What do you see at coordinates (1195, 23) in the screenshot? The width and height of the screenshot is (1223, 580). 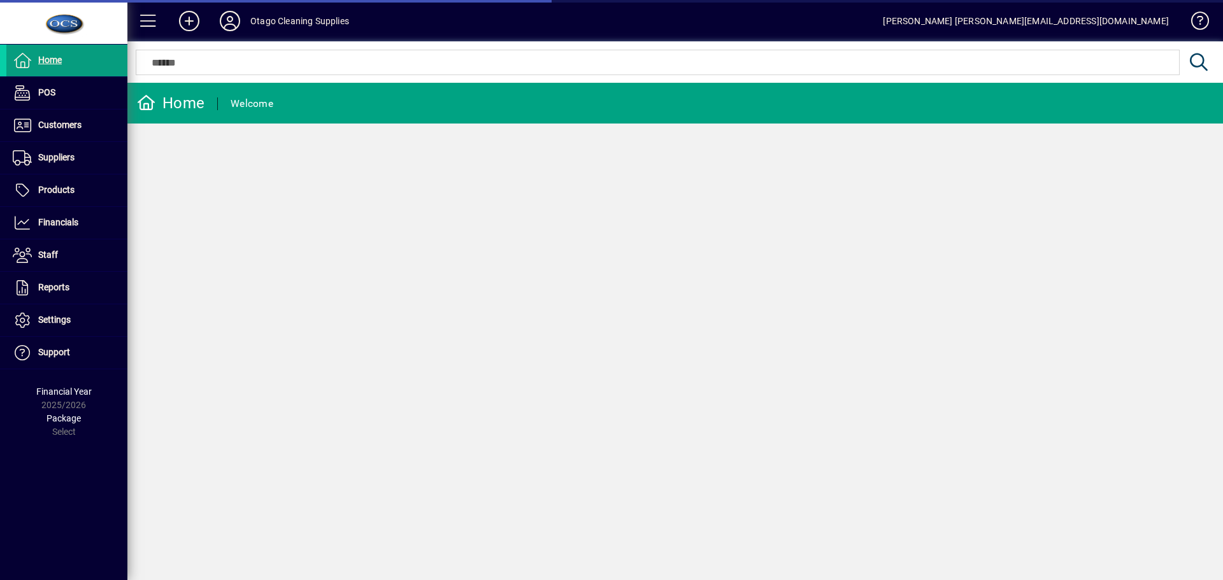 I see `a: Knowledge Base` at bounding box center [1195, 23].